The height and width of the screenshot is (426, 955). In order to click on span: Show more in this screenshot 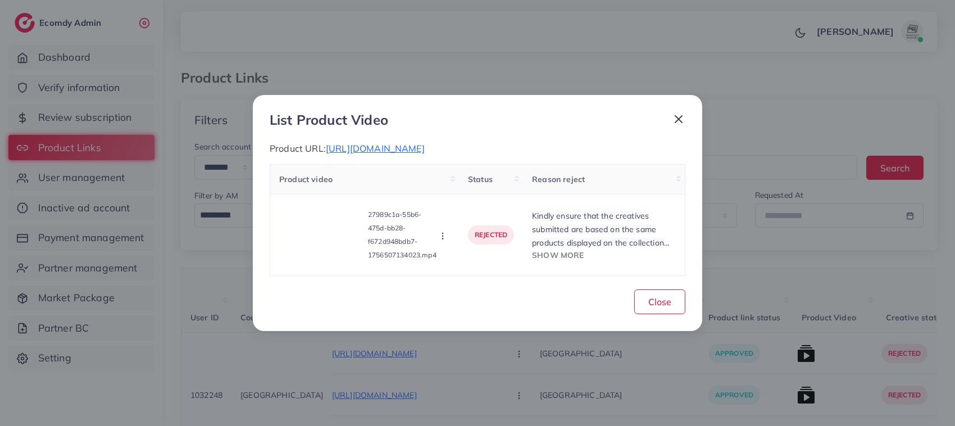, I will do `click(558, 255)`.